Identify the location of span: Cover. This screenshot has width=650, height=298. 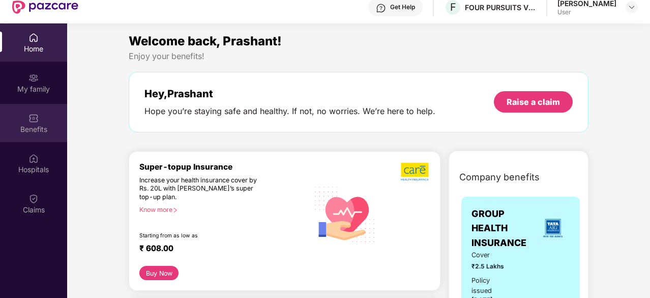
(490, 255).